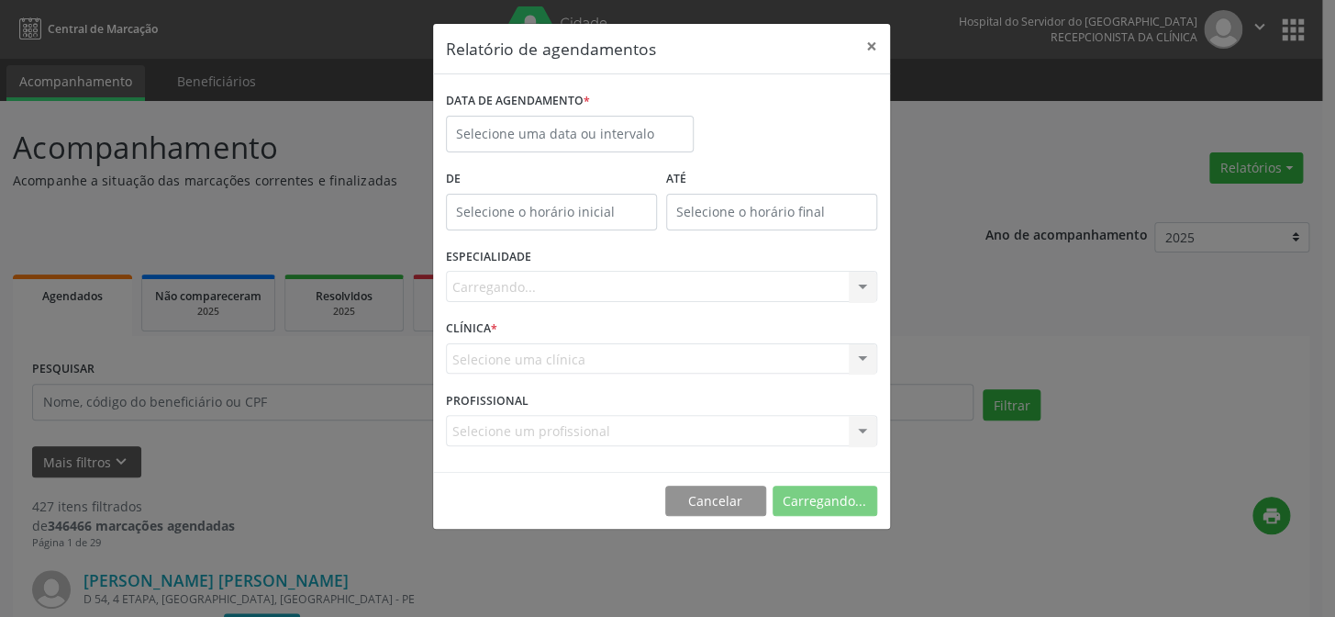 The height and width of the screenshot is (617, 1335). Describe the element at coordinates (551, 212) in the screenshot. I see `input: Selecione o horário inicial` at that location.